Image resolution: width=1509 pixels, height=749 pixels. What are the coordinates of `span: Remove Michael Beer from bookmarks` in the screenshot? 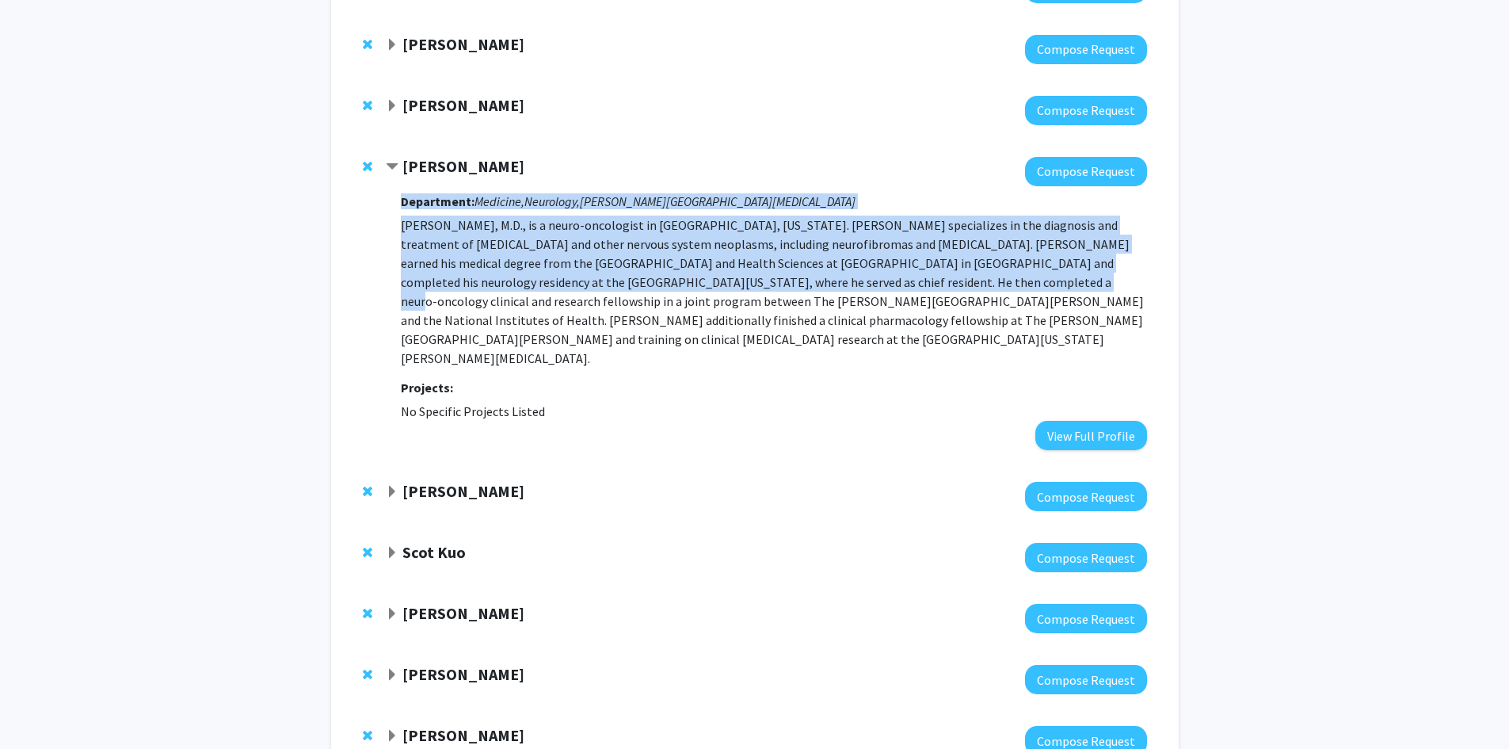 It's located at (368, 613).